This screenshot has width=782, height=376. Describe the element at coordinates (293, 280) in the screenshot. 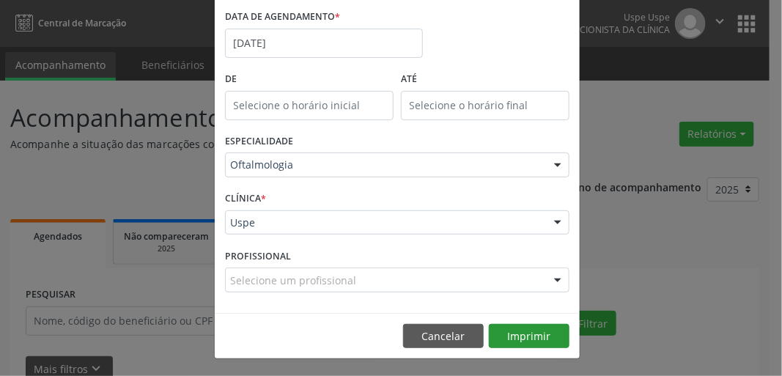

I see `span: Selecione um profissional` at that location.